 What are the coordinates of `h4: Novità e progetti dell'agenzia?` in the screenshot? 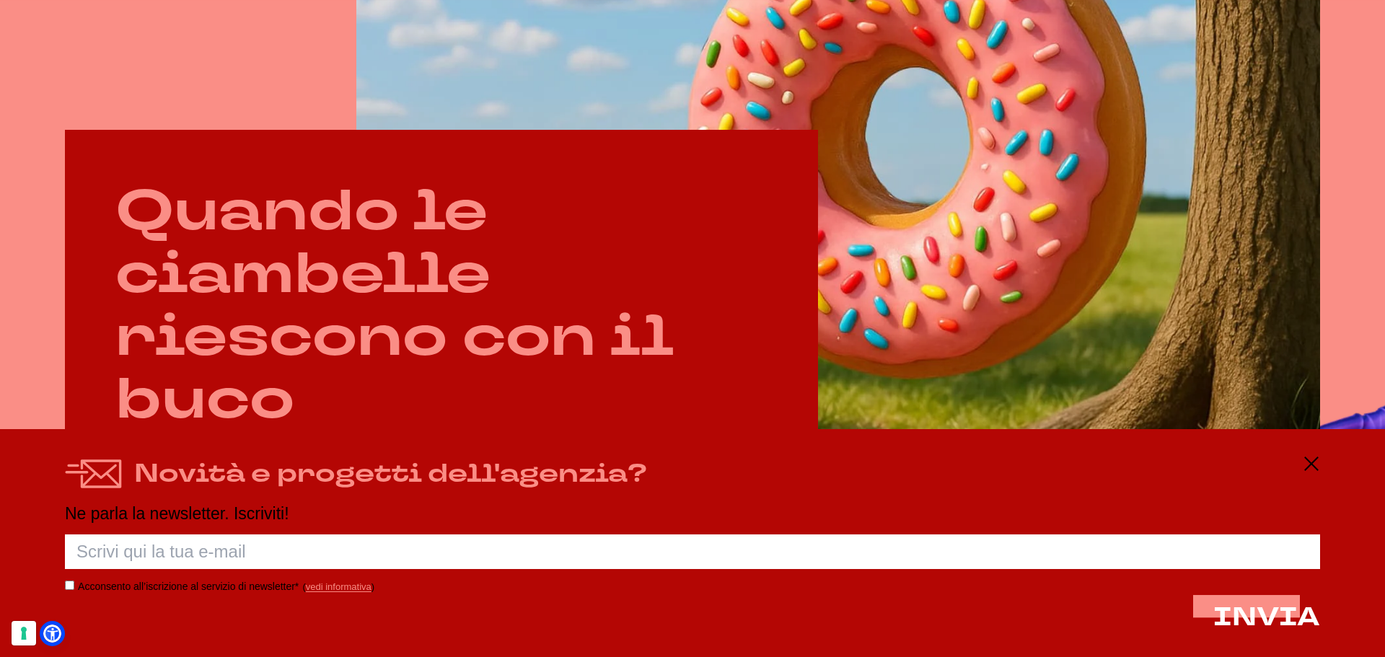 It's located at (390, 474).